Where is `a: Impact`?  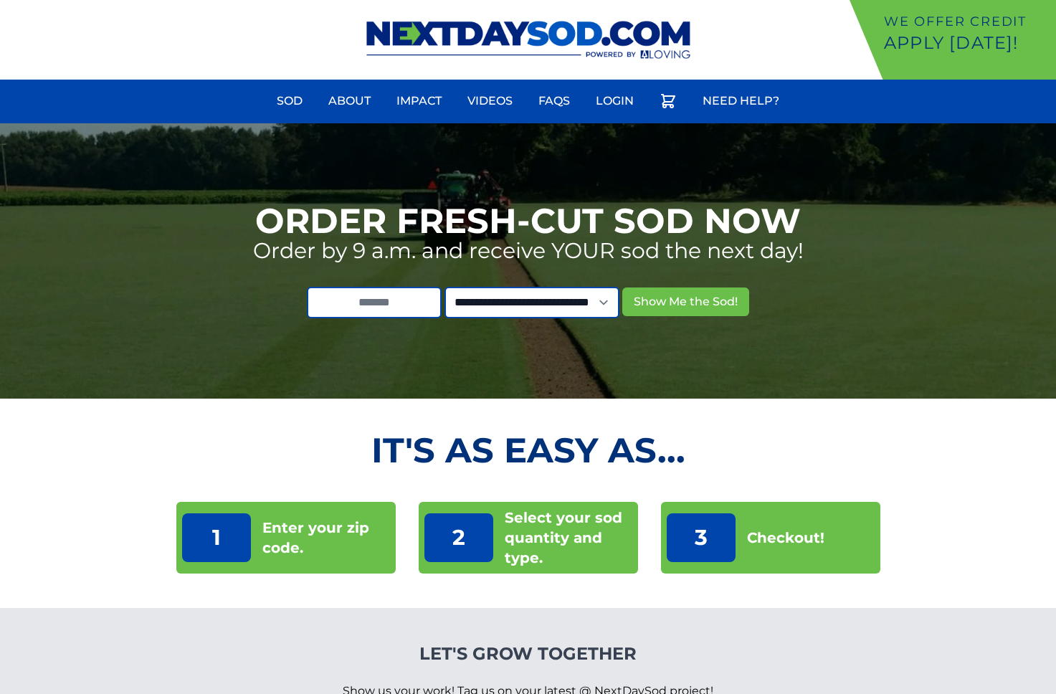 a: Impact is located at coordinates (419, 101).